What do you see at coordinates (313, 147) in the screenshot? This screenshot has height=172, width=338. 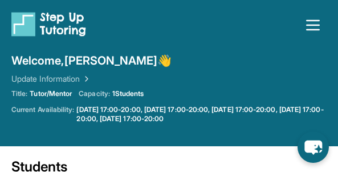 I see `button: chat-button` at bounding box center [313, 147].